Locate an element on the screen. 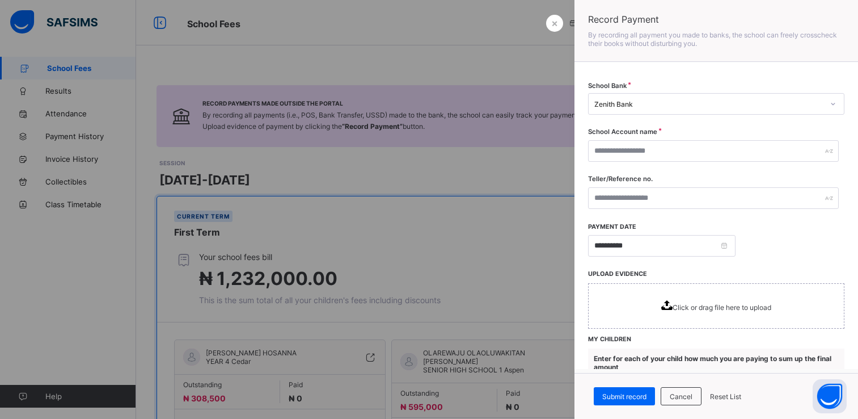 The width and height of the screenshot is (858, 419). span: Record Payment is located at coordinates (717, 19).